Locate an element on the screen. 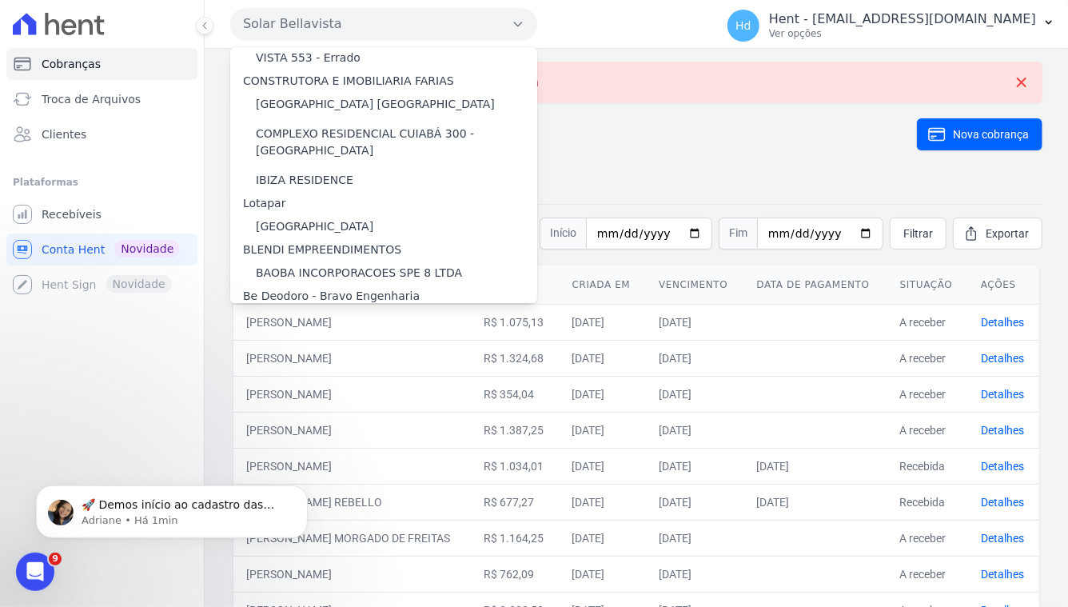 This screenshot has height=607, width=1068. span: Troca de Arquivos is located at coordinates (91, 99).